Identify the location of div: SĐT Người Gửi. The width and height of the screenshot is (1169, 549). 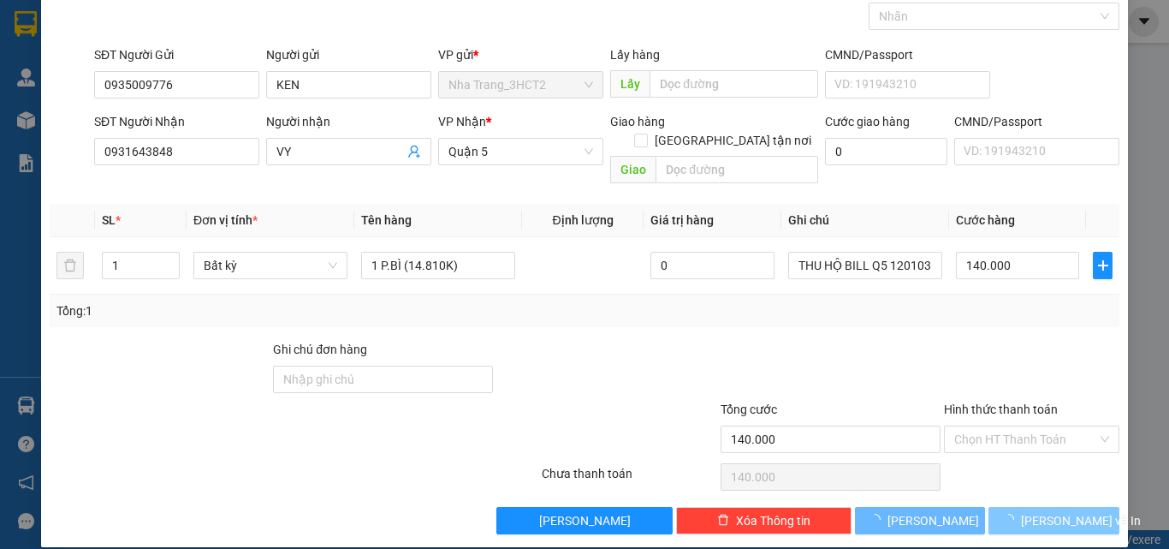
(176, 55).